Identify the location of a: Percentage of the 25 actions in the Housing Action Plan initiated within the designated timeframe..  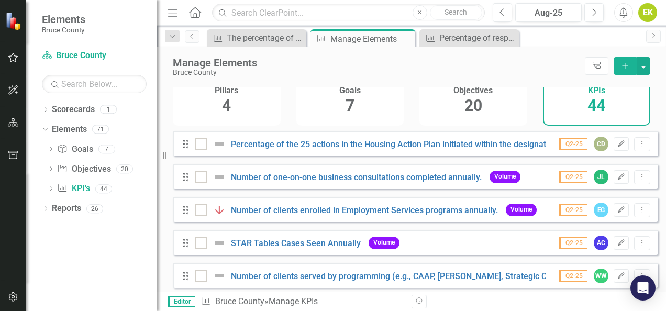
(415, 144).